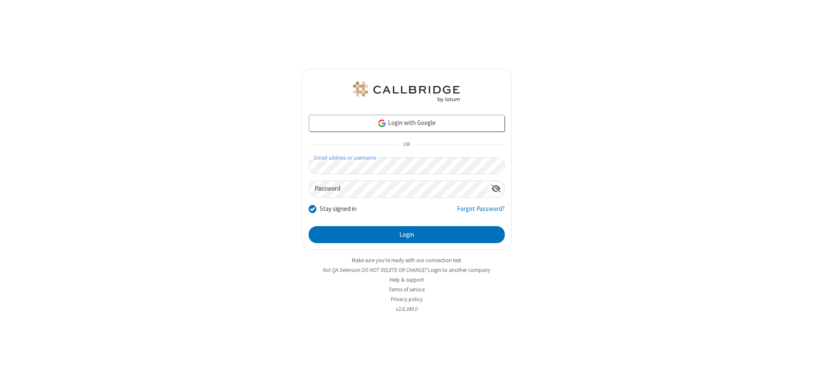 This screenshot has width=813, height=388. Describe the element at coordinates (407, 92) in the screenshot. I see `img: QA Selenium DO NOT DELETE OR CHANGE` at that location.